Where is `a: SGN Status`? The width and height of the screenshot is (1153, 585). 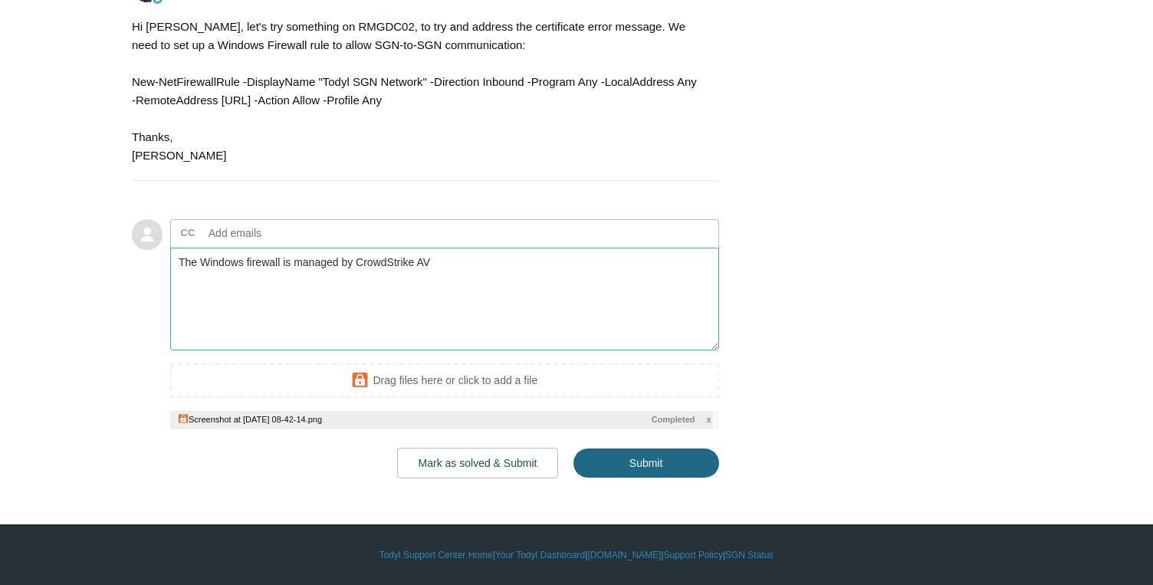
a: SGN Status is located at coordinates (749, 555).